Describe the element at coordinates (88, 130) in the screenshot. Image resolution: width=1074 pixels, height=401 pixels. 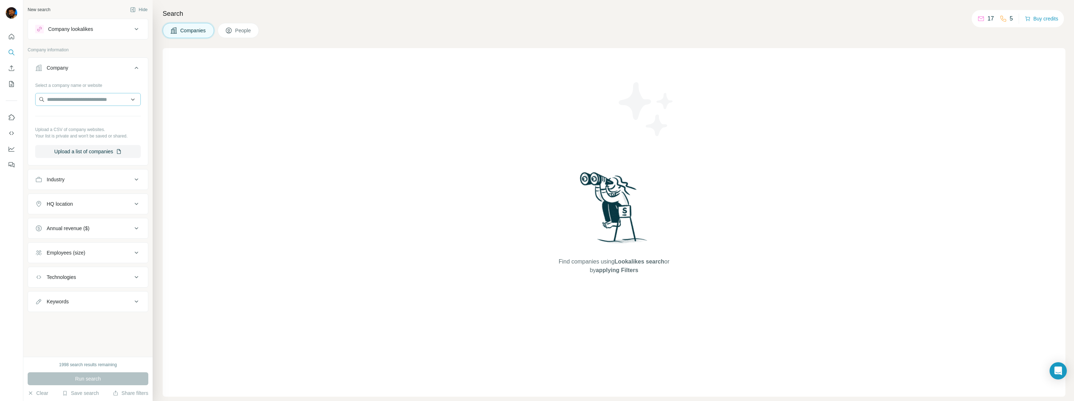
I see `p: Upload a CSV of company websites.` at that location.